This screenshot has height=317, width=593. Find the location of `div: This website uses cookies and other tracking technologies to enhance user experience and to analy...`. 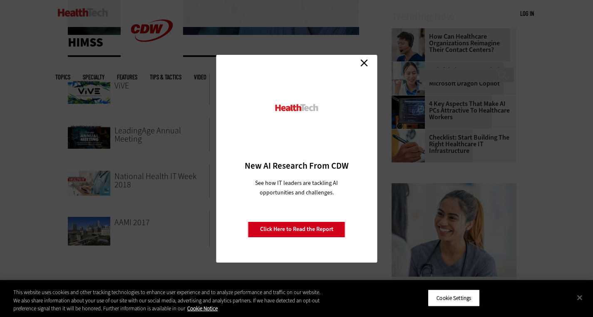

div: This website uses cookies and other tracking technologies to enhance user experience and to analy... is located at coordinates (170, 301).